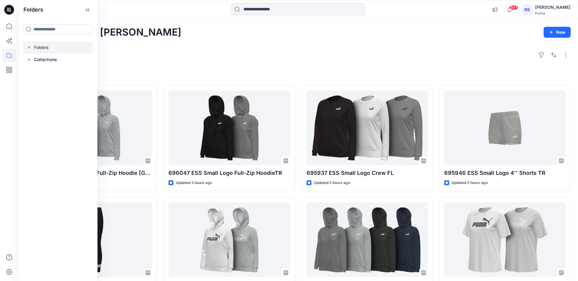  I want to click on button: New, so click(557, 32).